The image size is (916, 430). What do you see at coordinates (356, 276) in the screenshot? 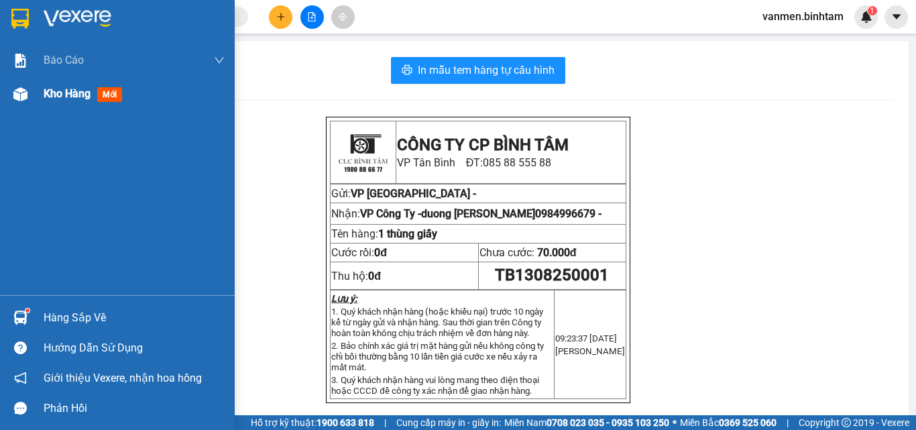
I see `span: Thu hộ:` at bounding box center [356, 276].